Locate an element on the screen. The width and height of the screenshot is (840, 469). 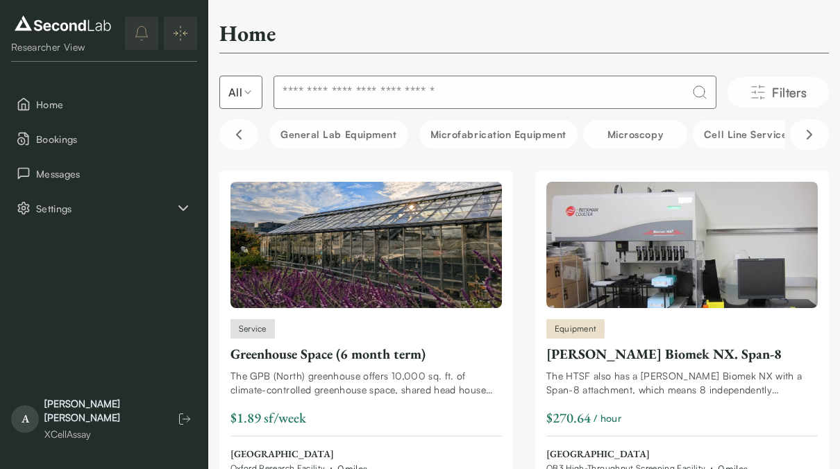
span: / hour is located at coordinates (607, 418).